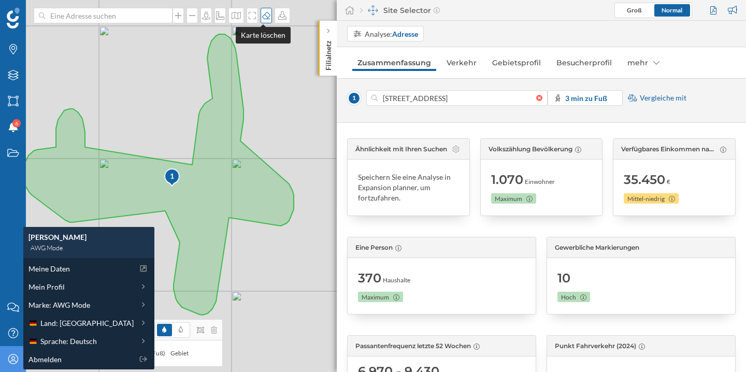 This screenshot has height=372, width=746. Describe the element at coordinates (49, 268) in the screenshot. I see `span: Meine Daten` at that location.